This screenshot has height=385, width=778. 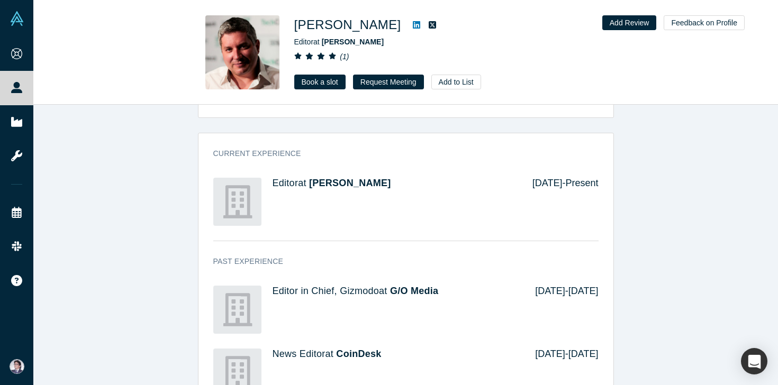 What do you see at coordinates (395, 184) in the screenshot?
I see `h4: Editor at` at bounding box center [395, 184].